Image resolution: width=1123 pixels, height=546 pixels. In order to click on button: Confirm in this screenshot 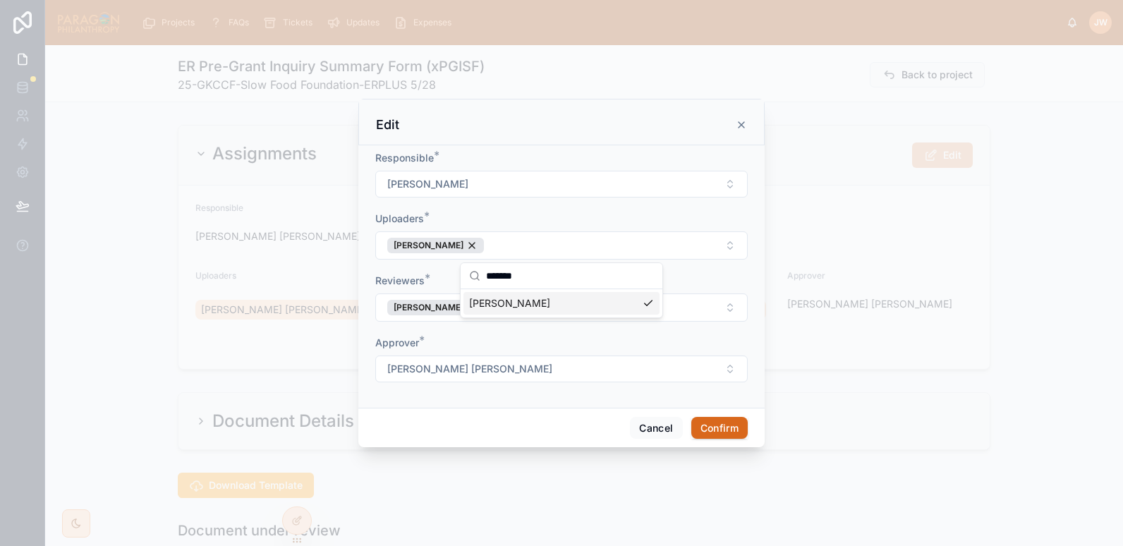, I will do `click(719, 428)`.